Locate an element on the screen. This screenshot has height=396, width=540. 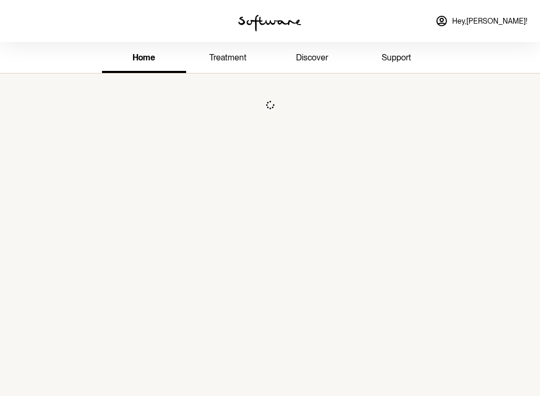
img: software logo is located at coordinates (270, 23).